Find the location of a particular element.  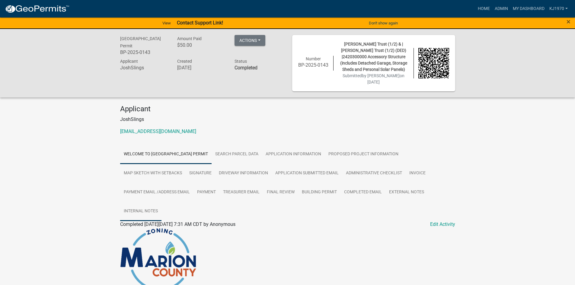

a: Search Parcel Data is located at coordinates (237, 154).